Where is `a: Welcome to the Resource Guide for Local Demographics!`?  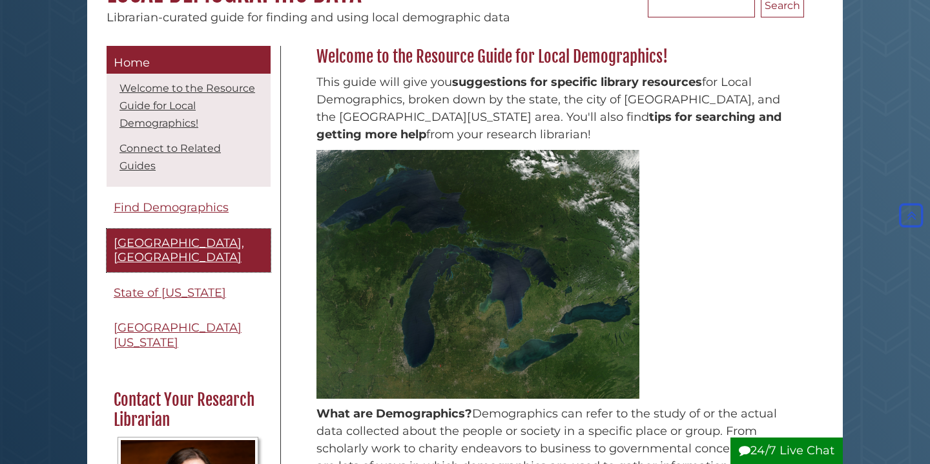 a: Welcome to the Resource Guide for Local Demographics! is located at coordinates (187, 105).